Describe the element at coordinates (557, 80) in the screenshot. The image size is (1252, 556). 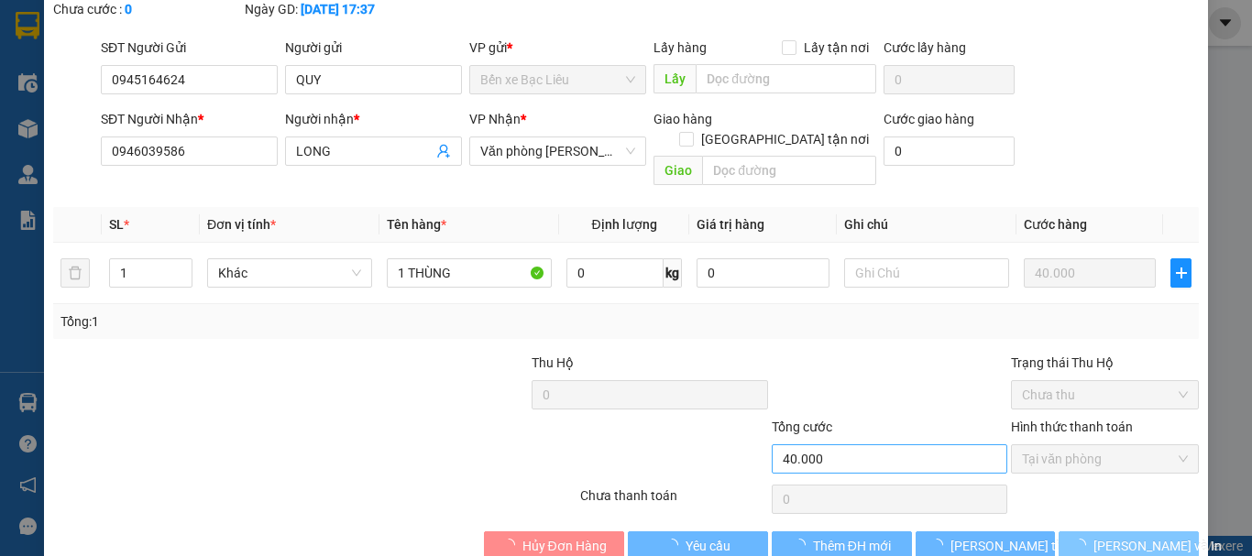
I see `span: Bến xe Bạc Liêu` at that location.